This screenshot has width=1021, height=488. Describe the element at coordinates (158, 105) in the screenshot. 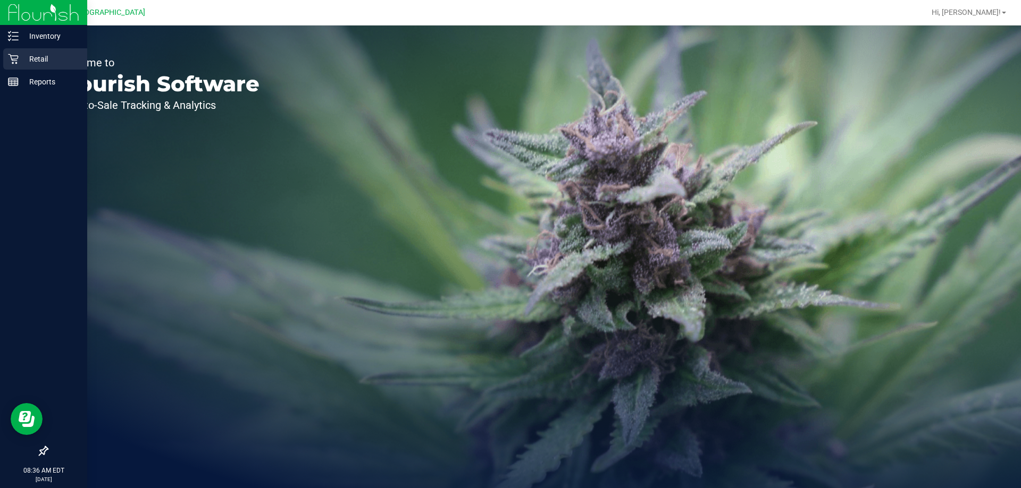

I see `p: Seed-to-Sale Tracking & Analytics` at that location.